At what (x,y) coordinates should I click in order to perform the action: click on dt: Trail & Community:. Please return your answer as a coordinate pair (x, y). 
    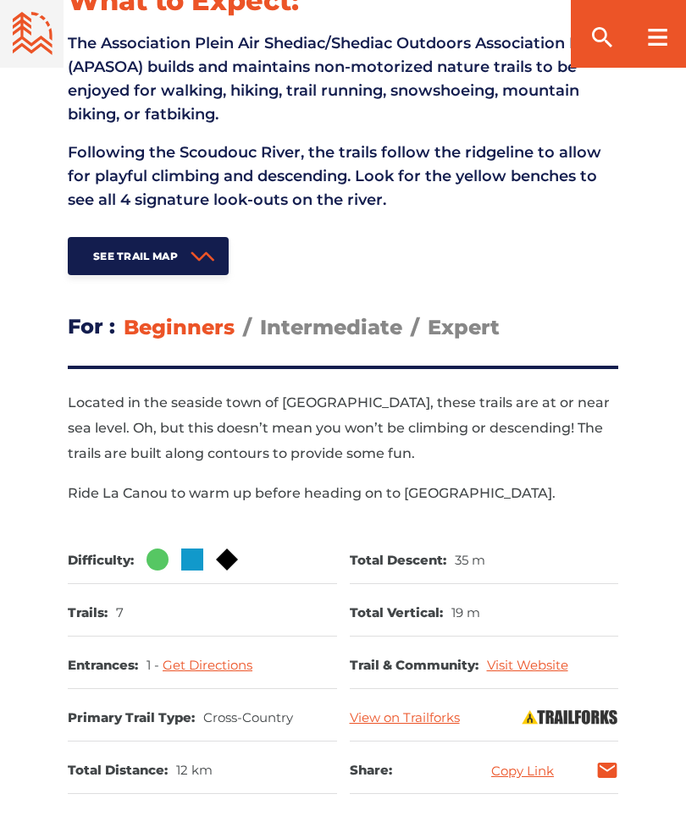
    Looking at the image, I should click on (414, 665).